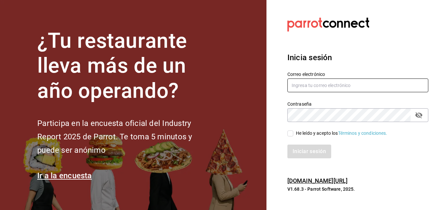 This screenshot has width=444, height=210. I want to click on h1: ¿Tu restaurante lleva más de un año operando?, so click(125, 66).